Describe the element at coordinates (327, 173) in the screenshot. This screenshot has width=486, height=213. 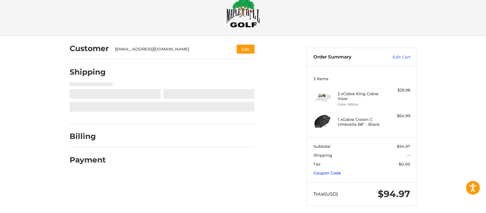
I see `a: Coupon Code` at that location.